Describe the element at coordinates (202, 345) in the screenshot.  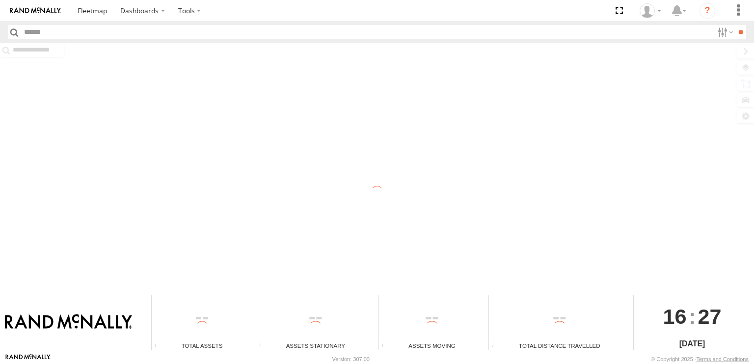
I see `div: Total Assets` at that location.